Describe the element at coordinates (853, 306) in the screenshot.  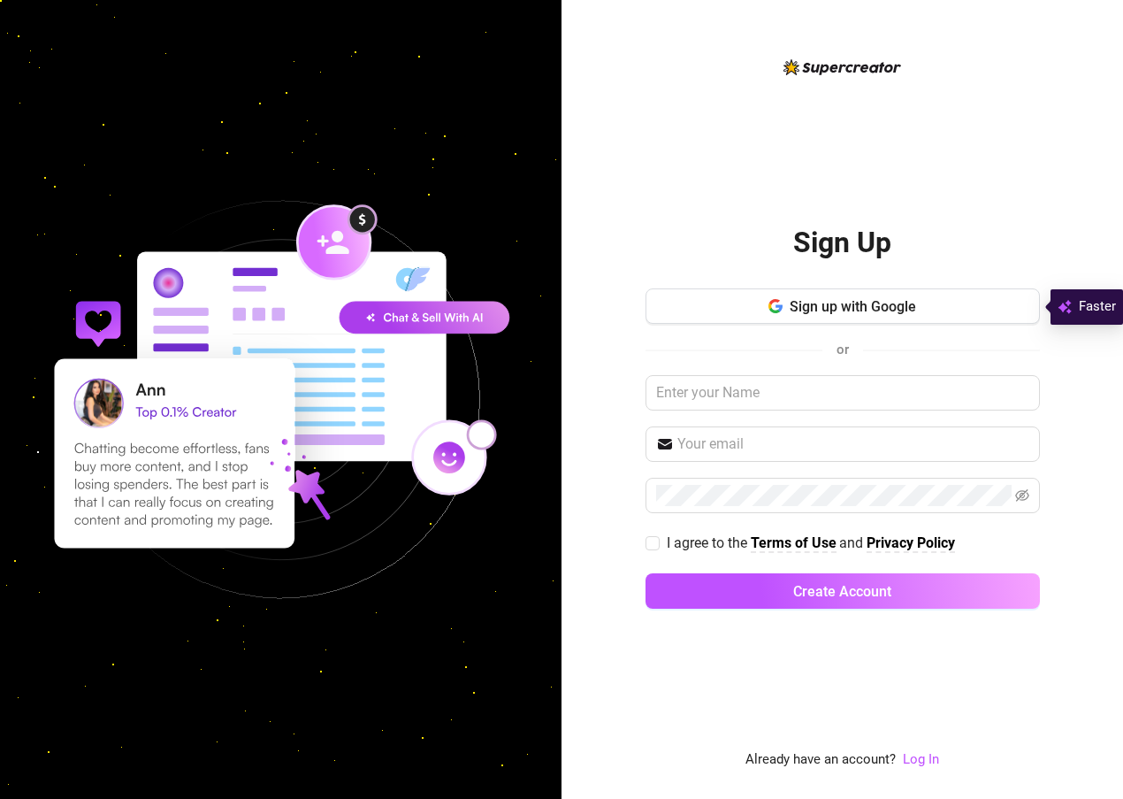
I see `span: Sign up with Google` at that location.